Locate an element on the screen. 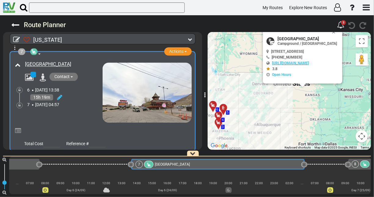  img: tonopah%20station%20casino%20rv%20park_id-41626_main_428f.jpg is located at coordinates (147, 92).